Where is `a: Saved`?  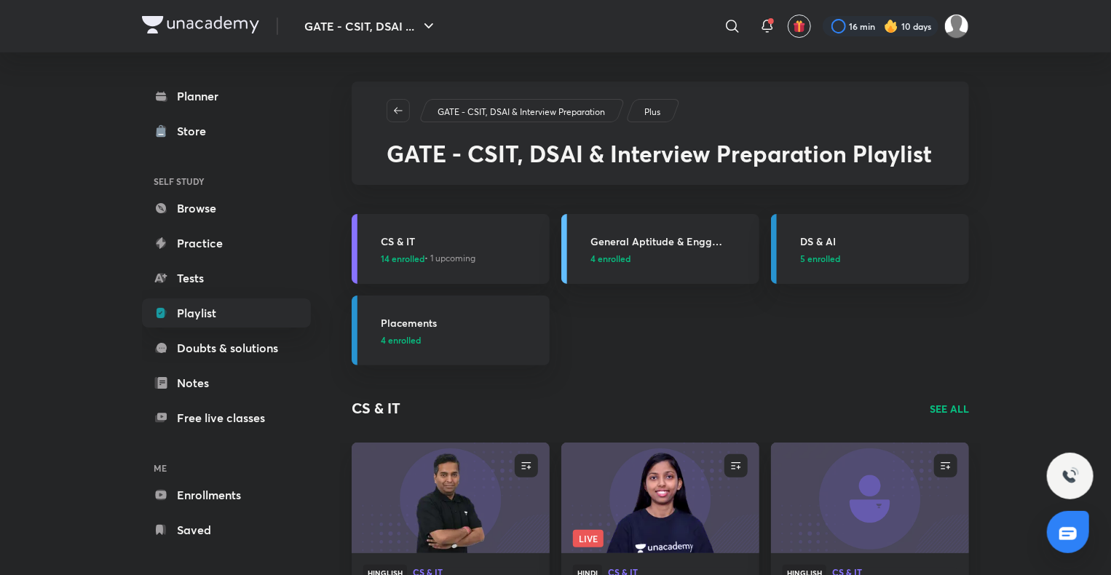
a: Saved is located at coordinates (227, 530).